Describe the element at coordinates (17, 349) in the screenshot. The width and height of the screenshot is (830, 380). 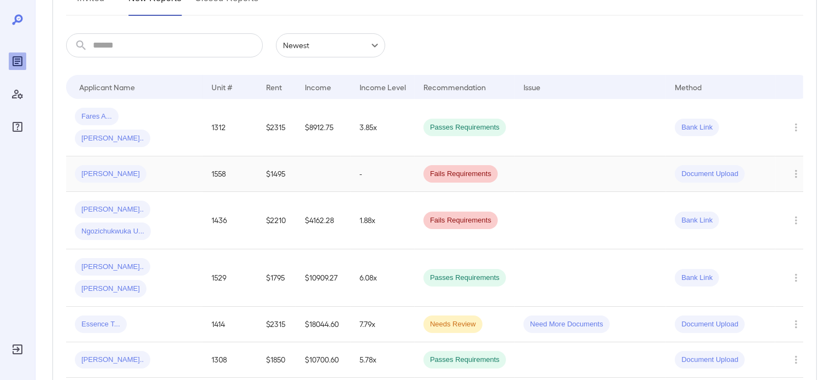
I see `div: Log Out` at that location.